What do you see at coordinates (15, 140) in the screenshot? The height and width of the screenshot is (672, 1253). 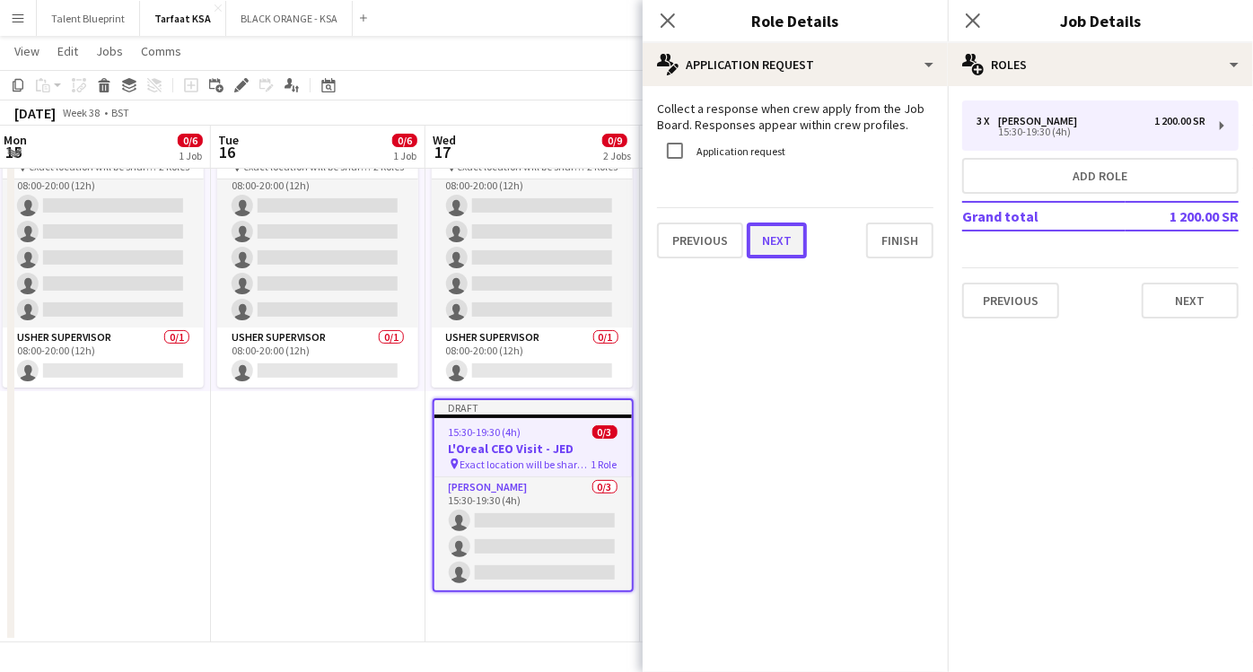 I see `span: Mon` at bounding box center [15, 140].